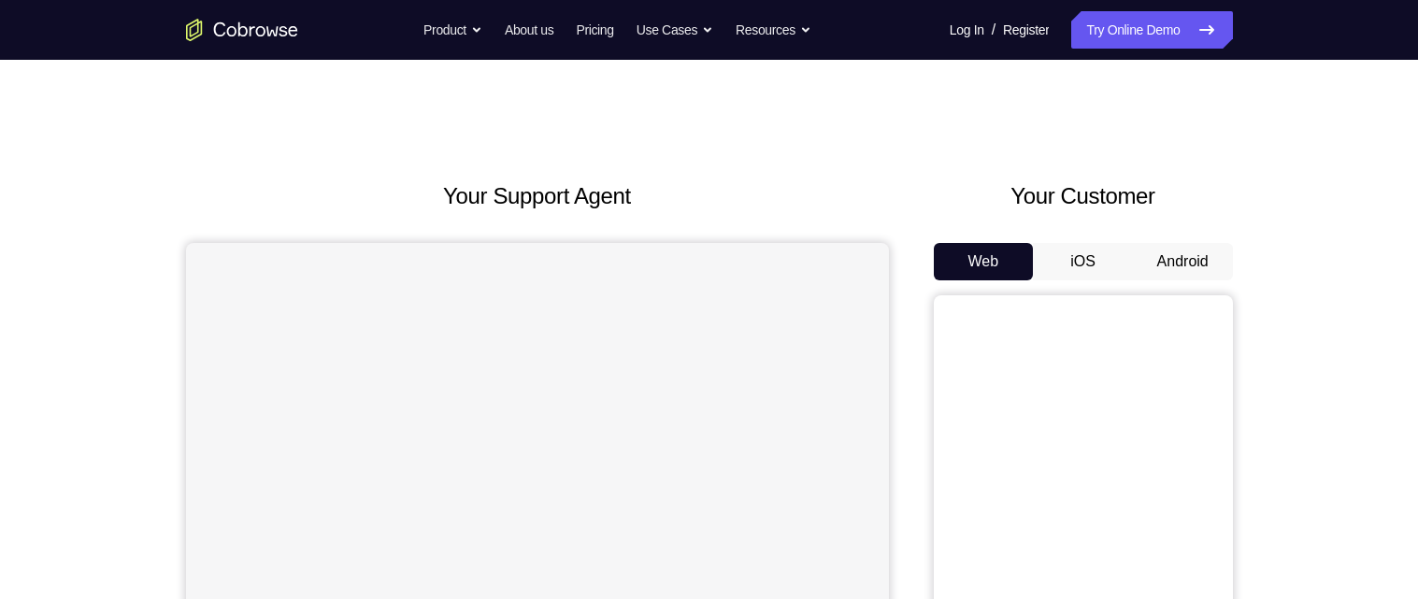 This screenshot has width=1418, height=599. Describe the element at coordinates (1083, 196) in the screenshot. I see `h2: Your Customer` at that location.